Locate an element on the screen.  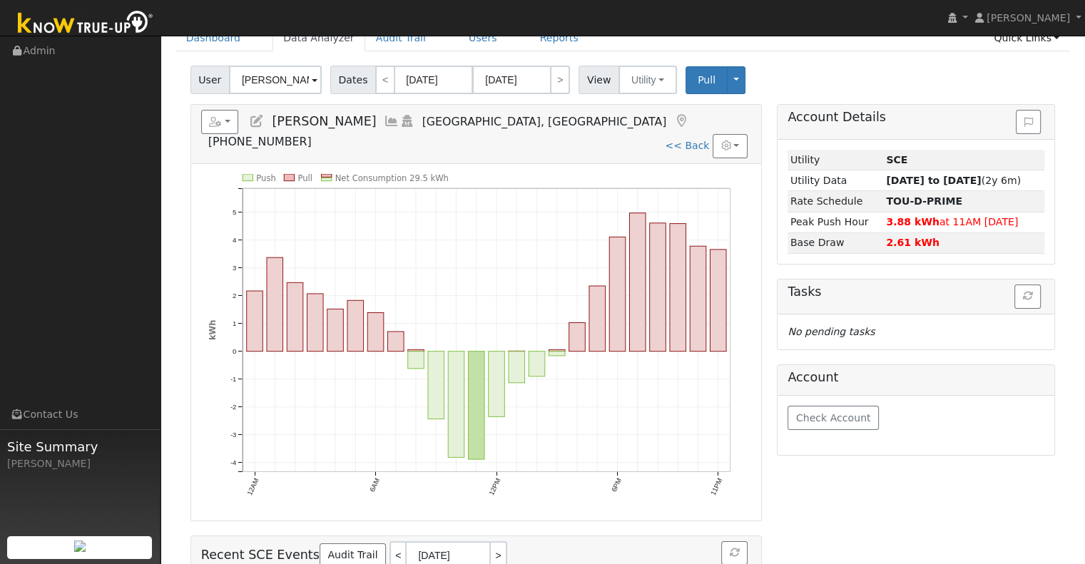
text: Push is located at coordinates (266, 178).